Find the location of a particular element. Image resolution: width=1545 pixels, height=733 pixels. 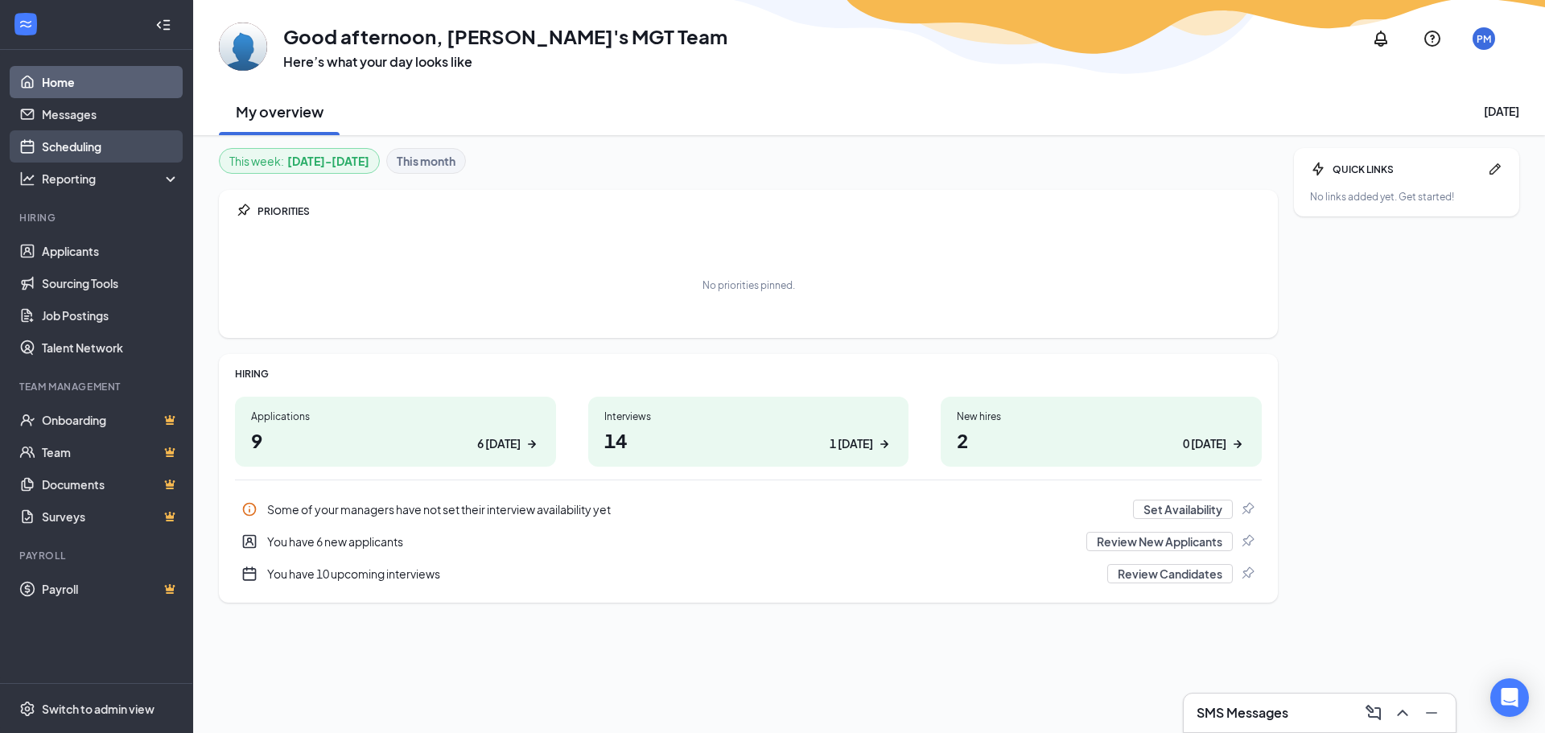

div: Payroll is located at coordinates (97, 555).